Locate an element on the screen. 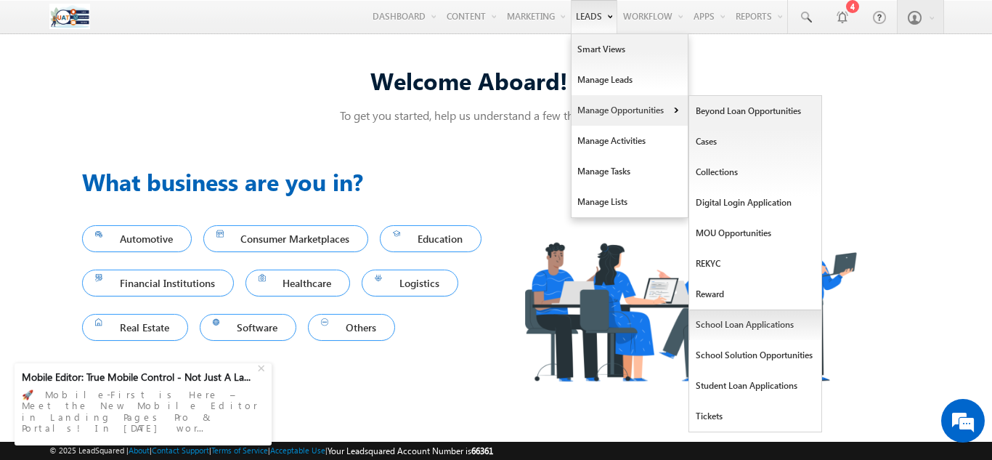  span: © 2025 LeadSquared | | | | | is located at coordinates (271, 450).